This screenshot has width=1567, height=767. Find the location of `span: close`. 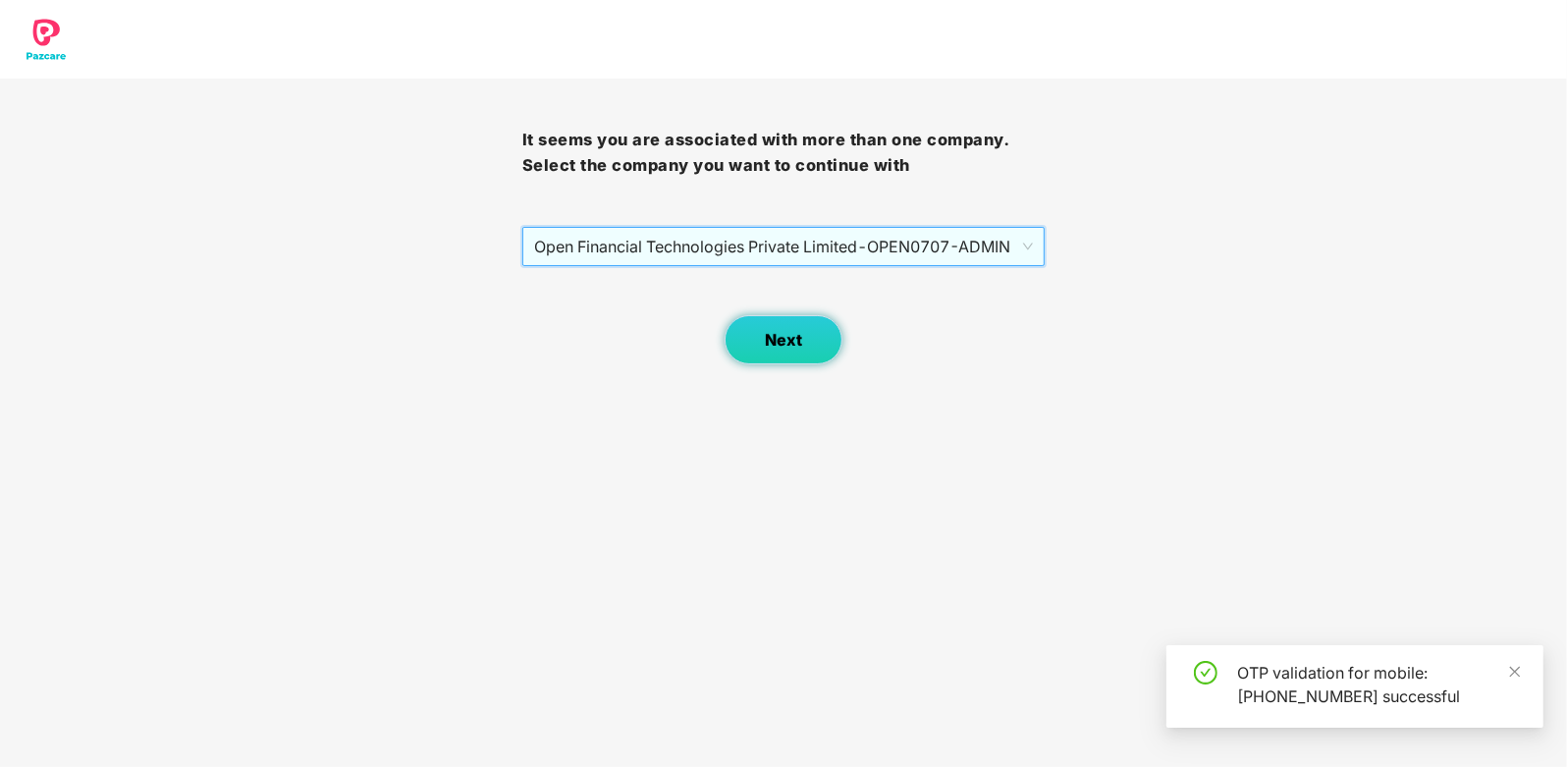

span: close is located at coordinates (1515, 672).